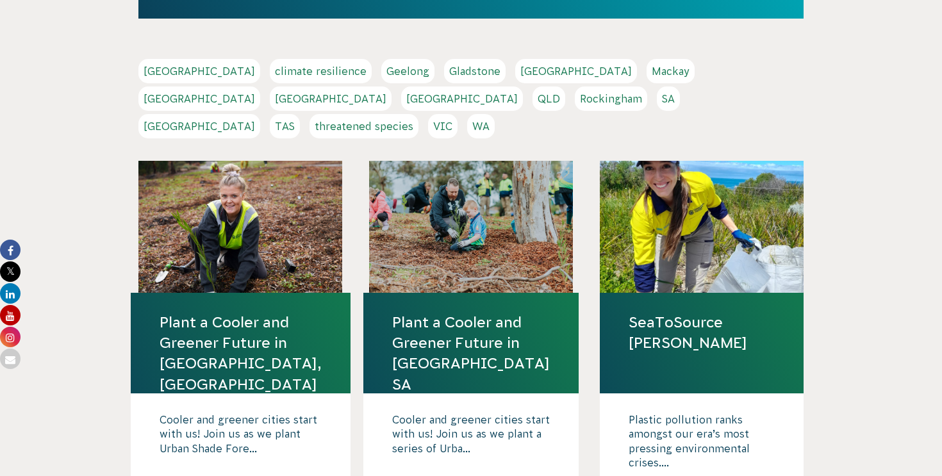 This screenshot has width=942, height=476. Describe the element at coordinates (320, 71) in the screenshot. I see `a: climate resilience` at that location.